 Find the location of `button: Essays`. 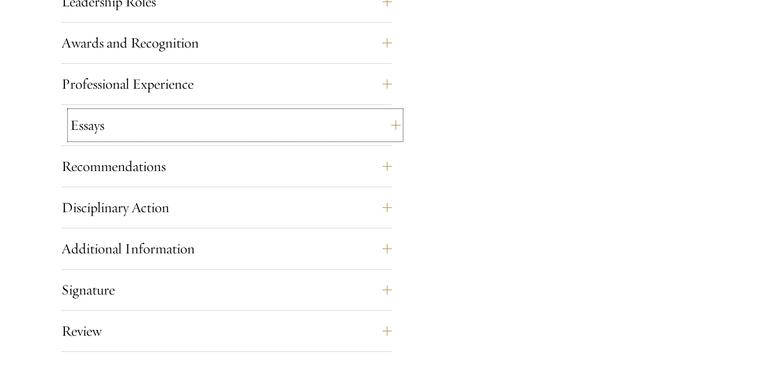

button: Essays is located at coordinates (235, 125).